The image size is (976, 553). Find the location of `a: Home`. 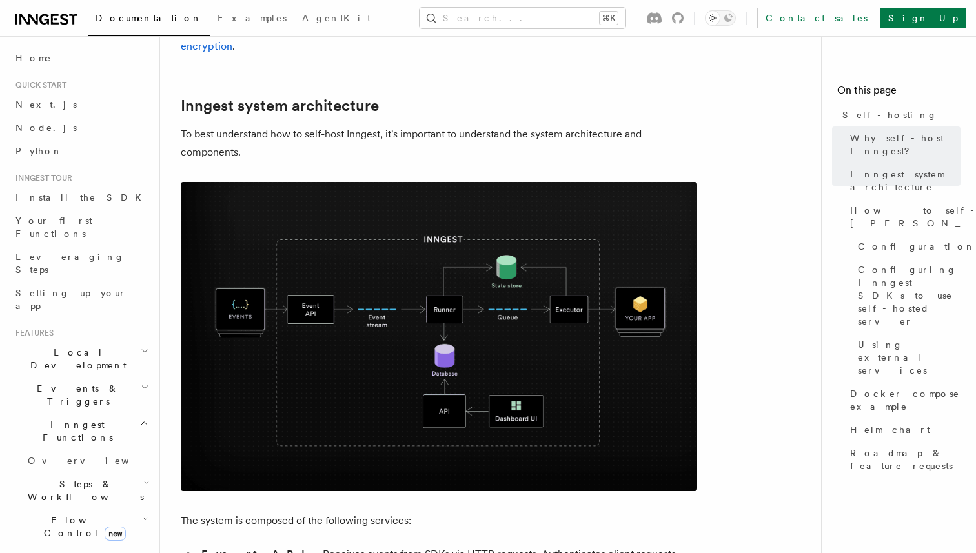

a: Home is located at coordinates (81, 58).